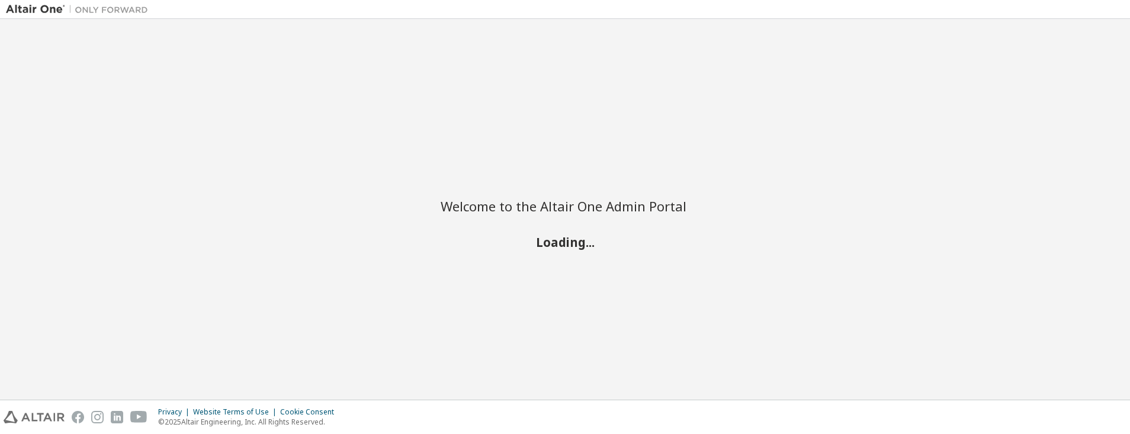 The height and width of the screenshot is (434, 1130). I want to click on div: Privacy, so click(175, 412).